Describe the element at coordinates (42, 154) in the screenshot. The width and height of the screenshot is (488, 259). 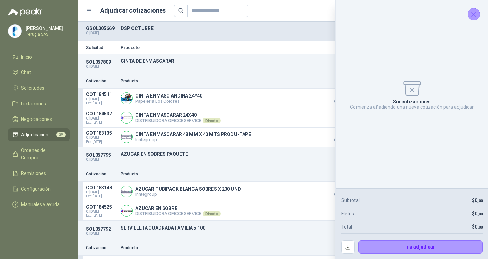
I see `span: Órdenes de Compra` at that location.